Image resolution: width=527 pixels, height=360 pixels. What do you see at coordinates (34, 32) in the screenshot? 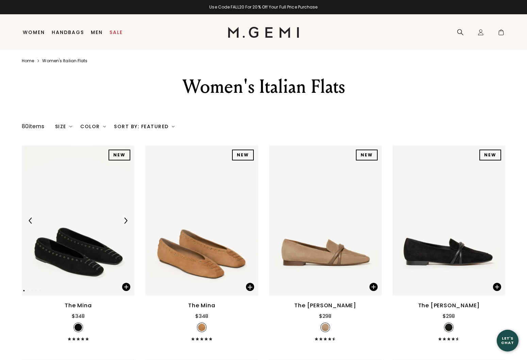
I see `a: Women` at bounding box center [34, 32].